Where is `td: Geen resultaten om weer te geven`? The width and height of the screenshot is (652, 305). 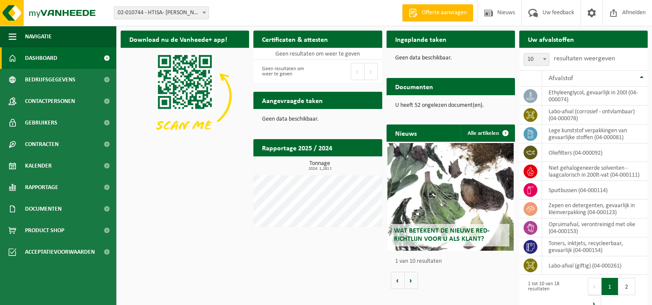 td: Geen resultaten om weer te geven is located at coordinates (318, 54).